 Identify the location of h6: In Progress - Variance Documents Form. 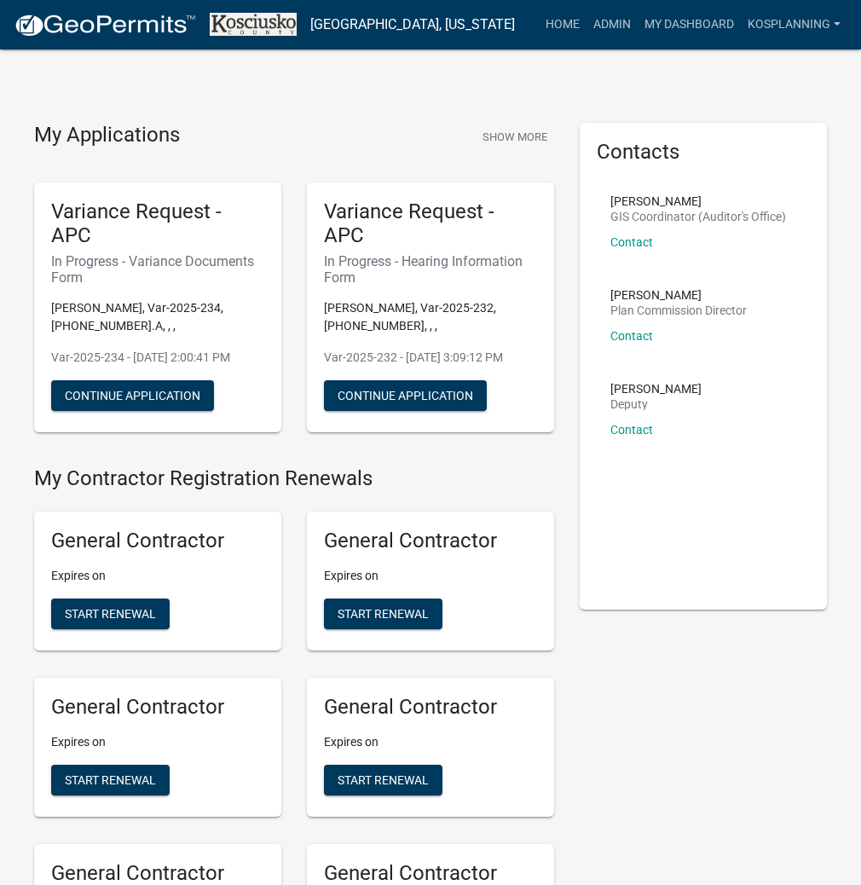
(158, 269).